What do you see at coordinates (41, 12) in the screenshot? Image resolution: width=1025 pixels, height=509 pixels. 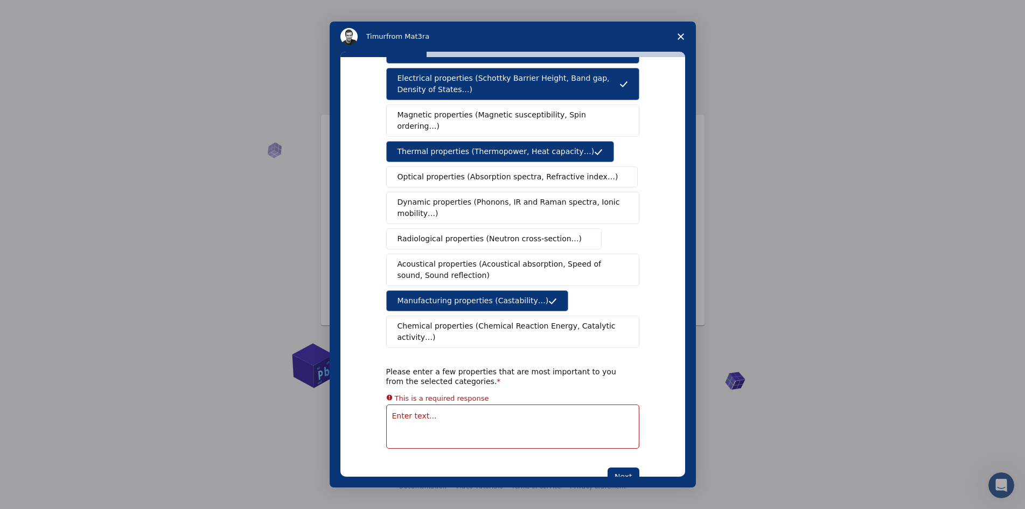 I see `span: Support` at bounding box center [41, 12].